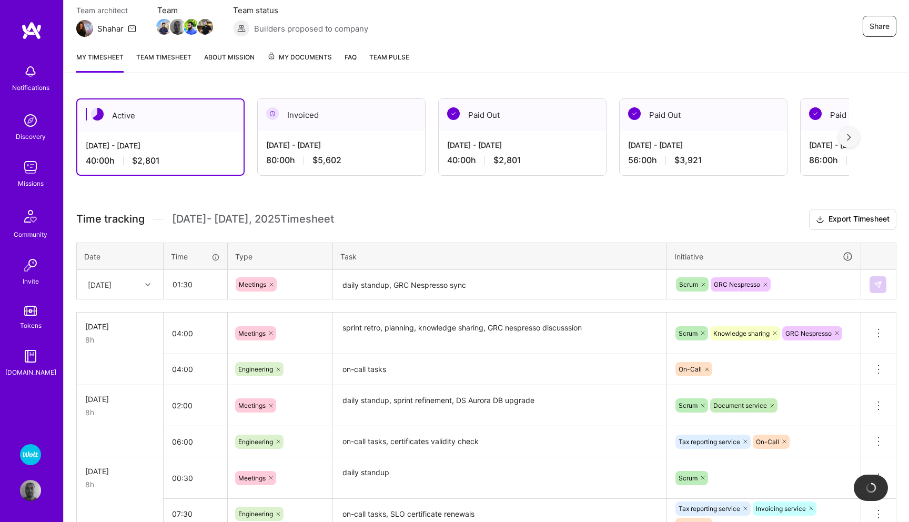 This screenshot has height=522, width=909. What do you see at coordinates (273, 114) in the screenshot?
I see `img: Invoiced` at bounding box center [273, 114].